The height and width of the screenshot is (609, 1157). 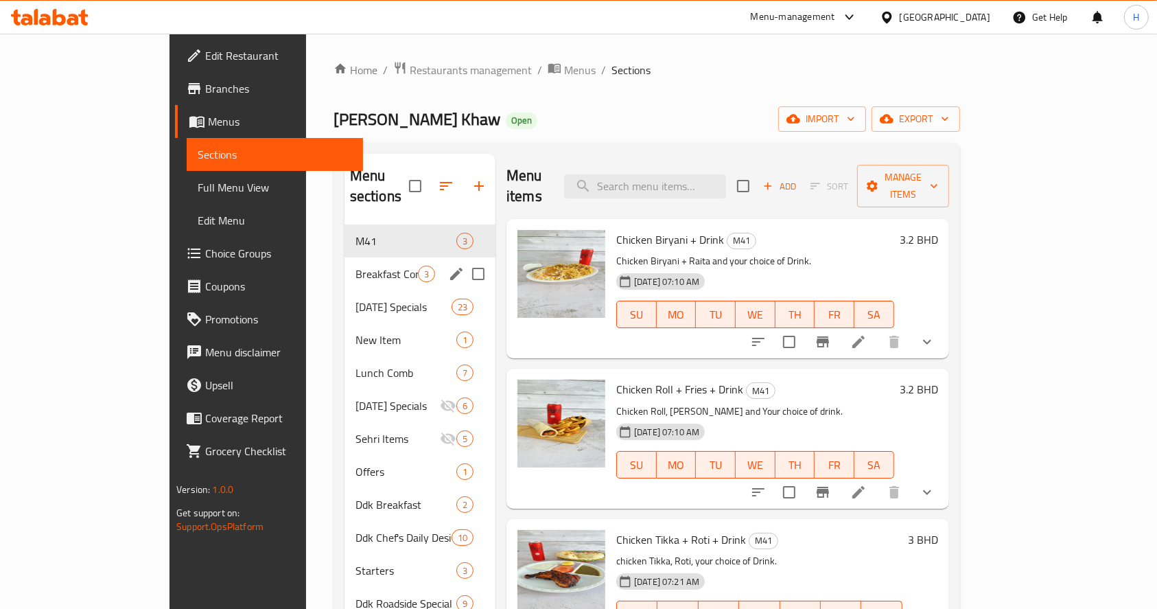 I want to click on h2: Menu sections, so click(x=380, y=186).